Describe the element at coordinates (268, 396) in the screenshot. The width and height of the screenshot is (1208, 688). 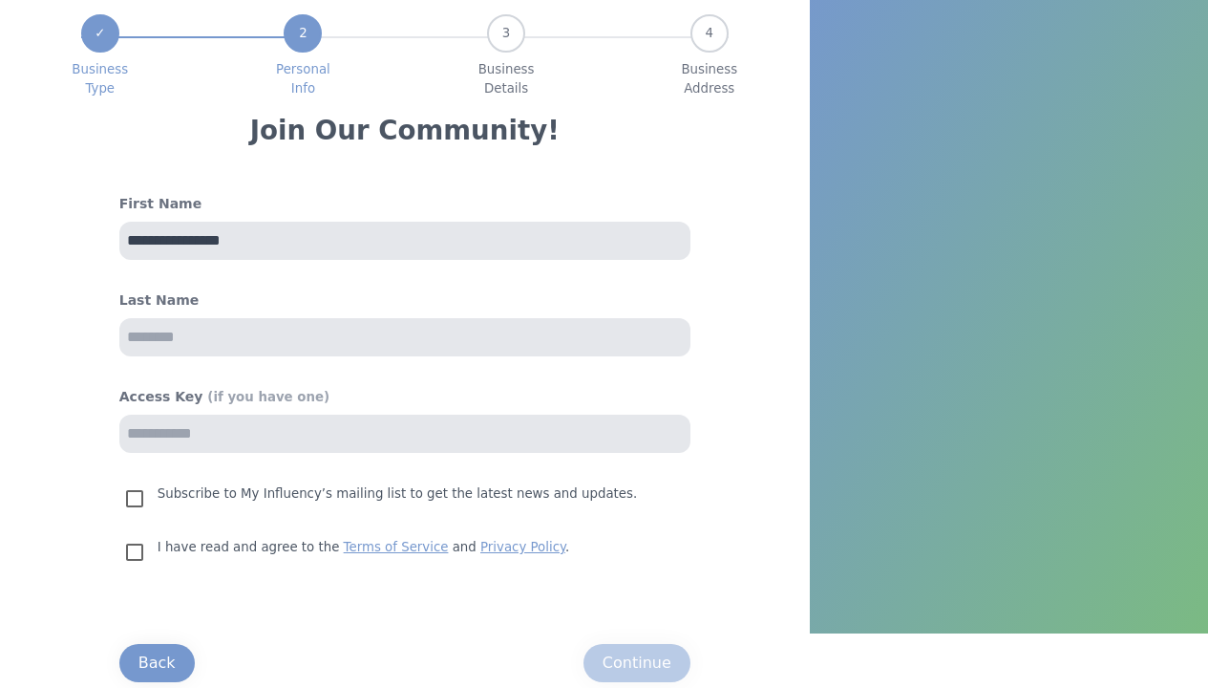
I see `span: (if you have one)` at that location.